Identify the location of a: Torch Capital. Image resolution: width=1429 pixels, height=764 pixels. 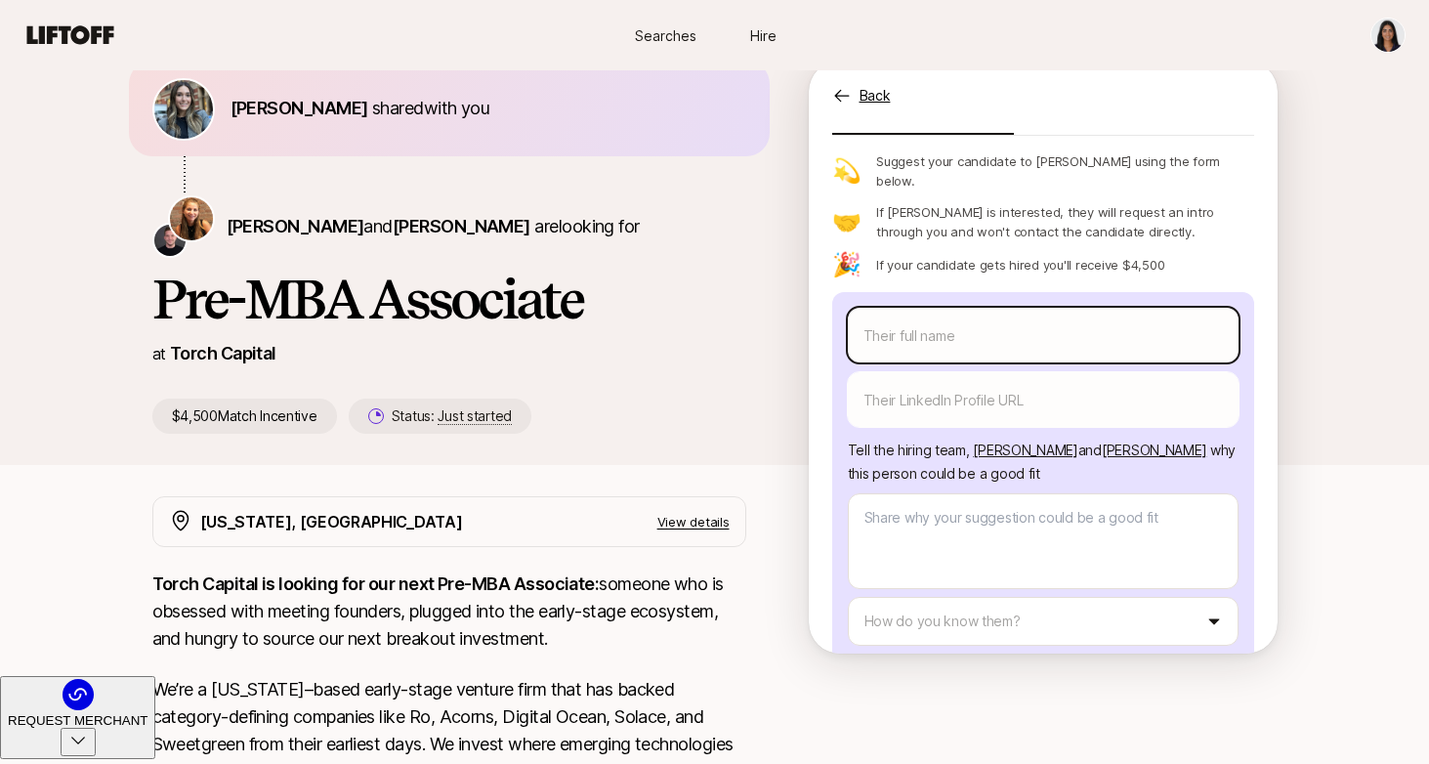
(223, 353).